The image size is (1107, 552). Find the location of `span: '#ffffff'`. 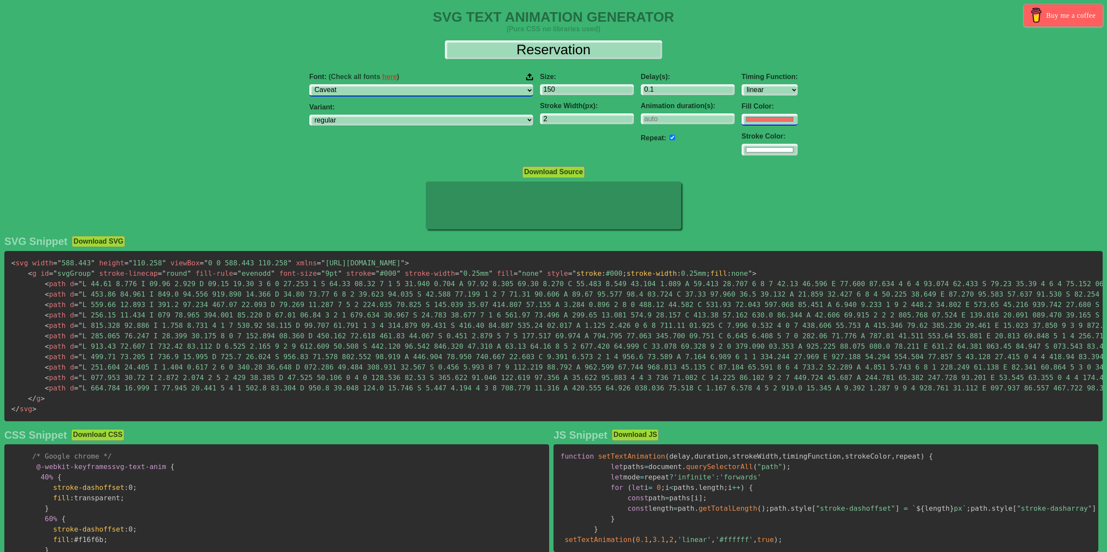

span: '#ffffff' is located at coordinates (734, 540).